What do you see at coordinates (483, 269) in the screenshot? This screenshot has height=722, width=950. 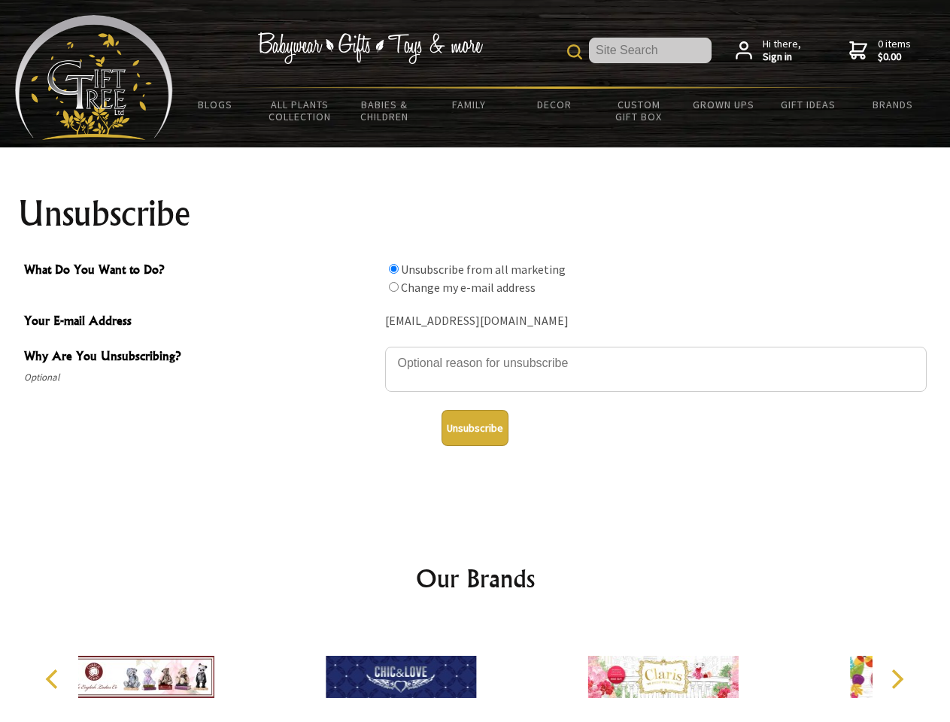 I see `label: Unsubscribe from all marketing` at bounding box center [483, 269].